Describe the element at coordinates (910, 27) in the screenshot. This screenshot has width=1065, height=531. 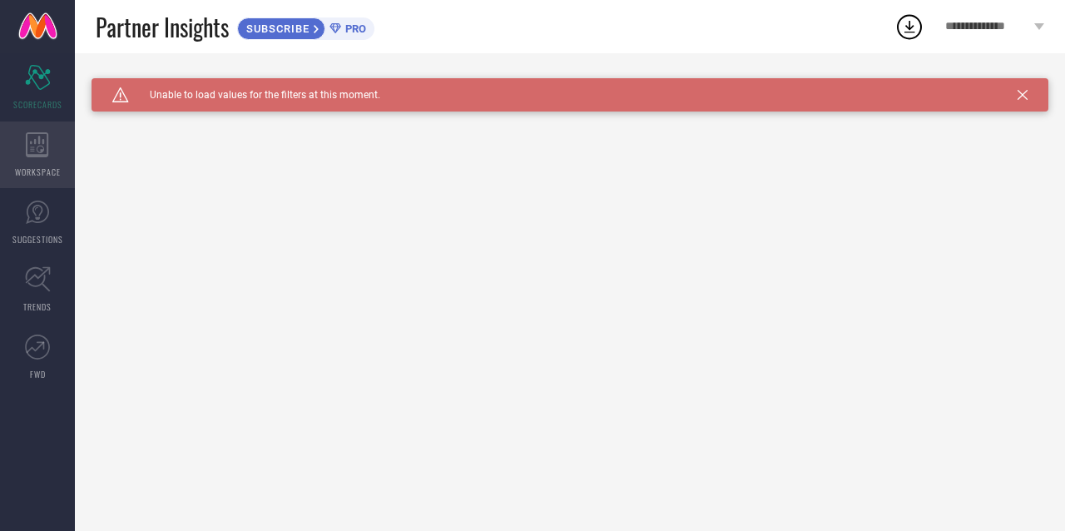
I see `div: Open download list` at that location.